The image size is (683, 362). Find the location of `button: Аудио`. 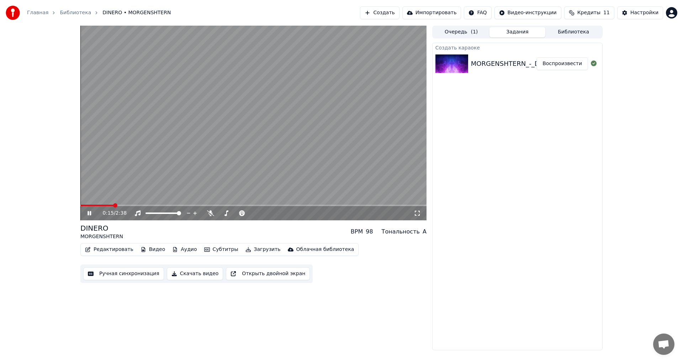

button: Аудио is located at coordinates (184, 249).